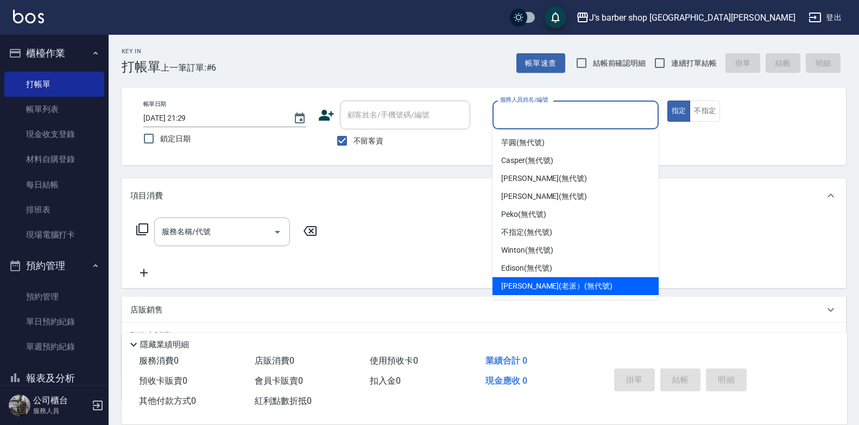  Describe the element at coordinates (188, 67) in the screenshot. I see `span: 上一筆訂單:#6` at that location.